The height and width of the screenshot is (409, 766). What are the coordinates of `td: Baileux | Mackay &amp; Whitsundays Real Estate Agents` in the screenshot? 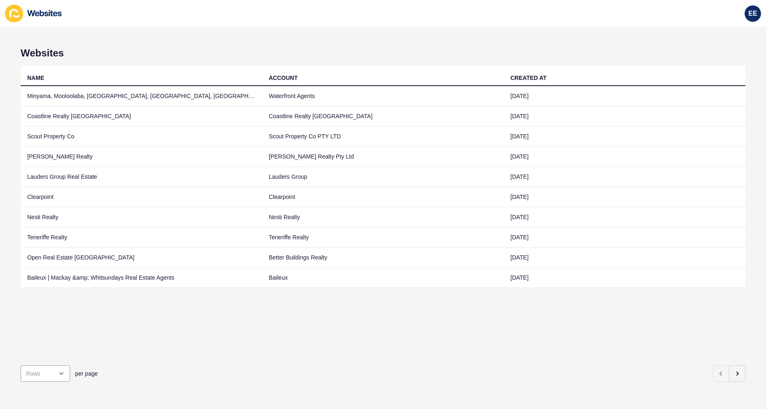 It's located at (141, 278).